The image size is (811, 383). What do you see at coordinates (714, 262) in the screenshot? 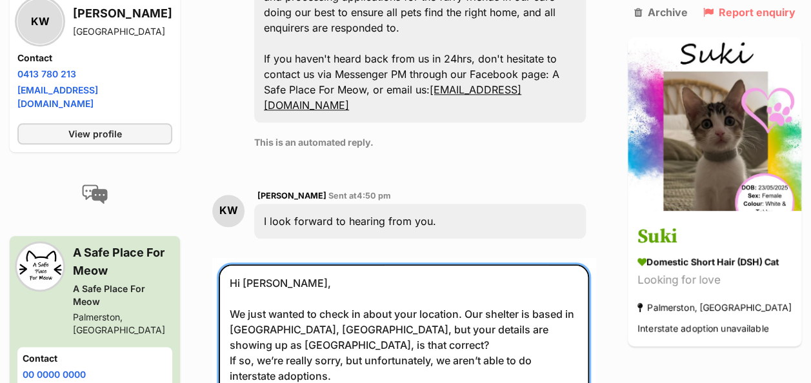
I see `div: Domestic Short Hair (DSH) Cat` at bounding box center [714, 262].